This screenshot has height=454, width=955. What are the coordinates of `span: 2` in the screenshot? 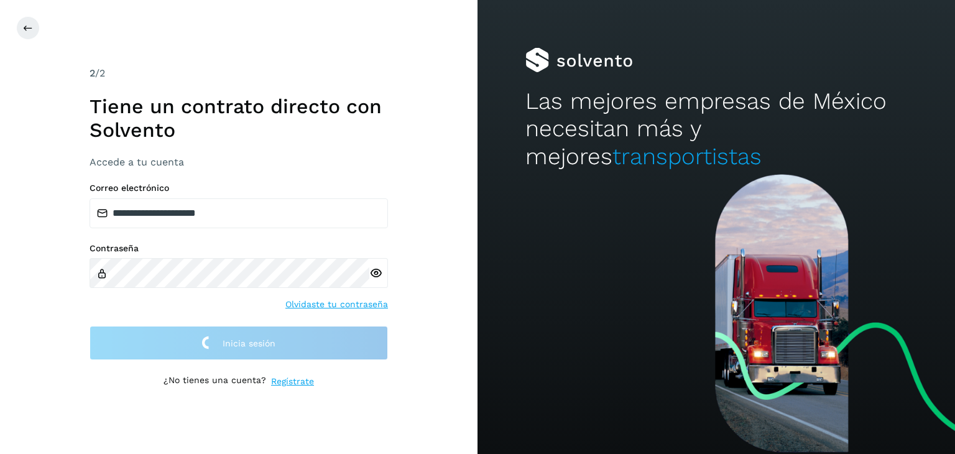 It's located at (92, 73).